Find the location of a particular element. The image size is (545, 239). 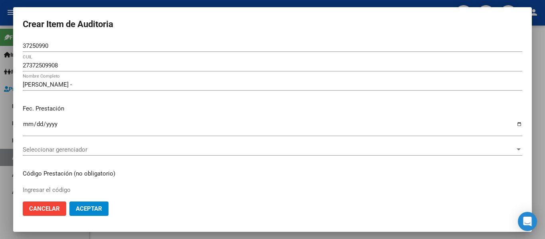

p: Código Prestación (no obligatorio) is located at coordinates (272, 173).